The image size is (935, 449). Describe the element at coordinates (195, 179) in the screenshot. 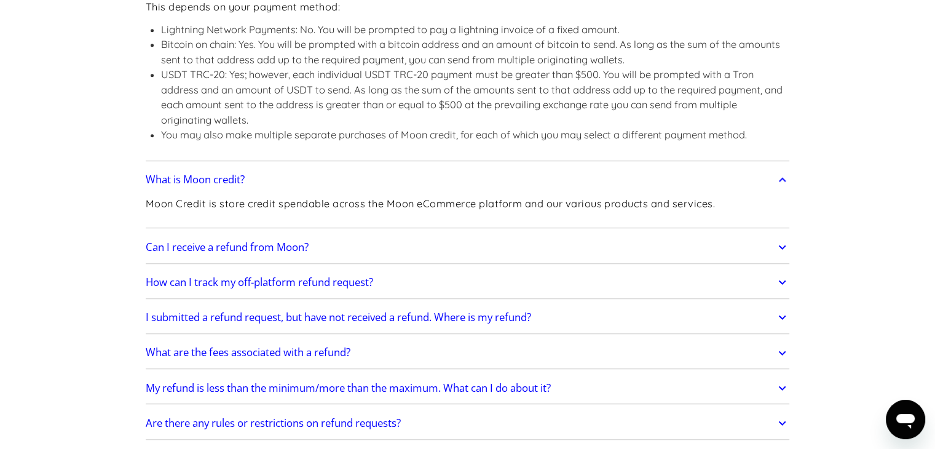

I see `h2: What is Moon credit?` at that location.